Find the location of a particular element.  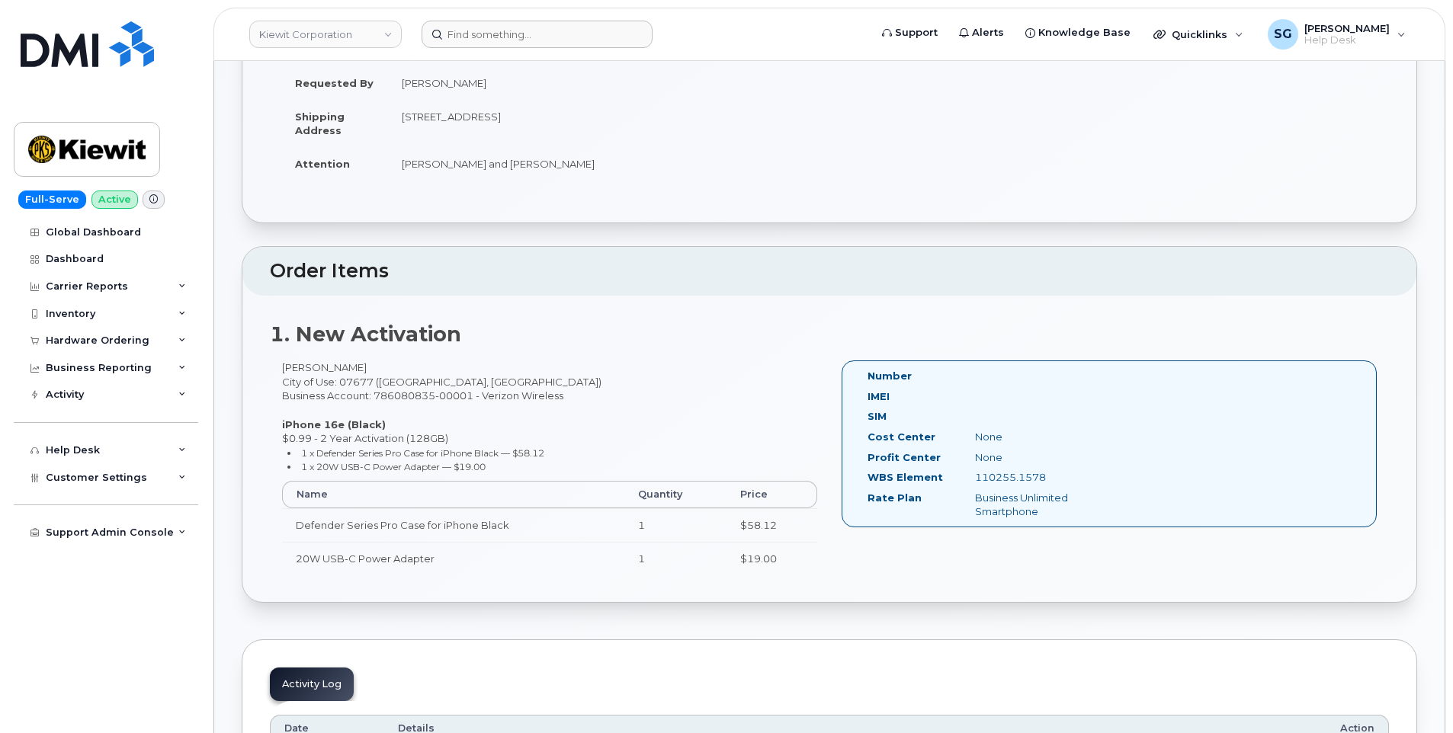

label: IMEI is located at coordinates (878, 396).